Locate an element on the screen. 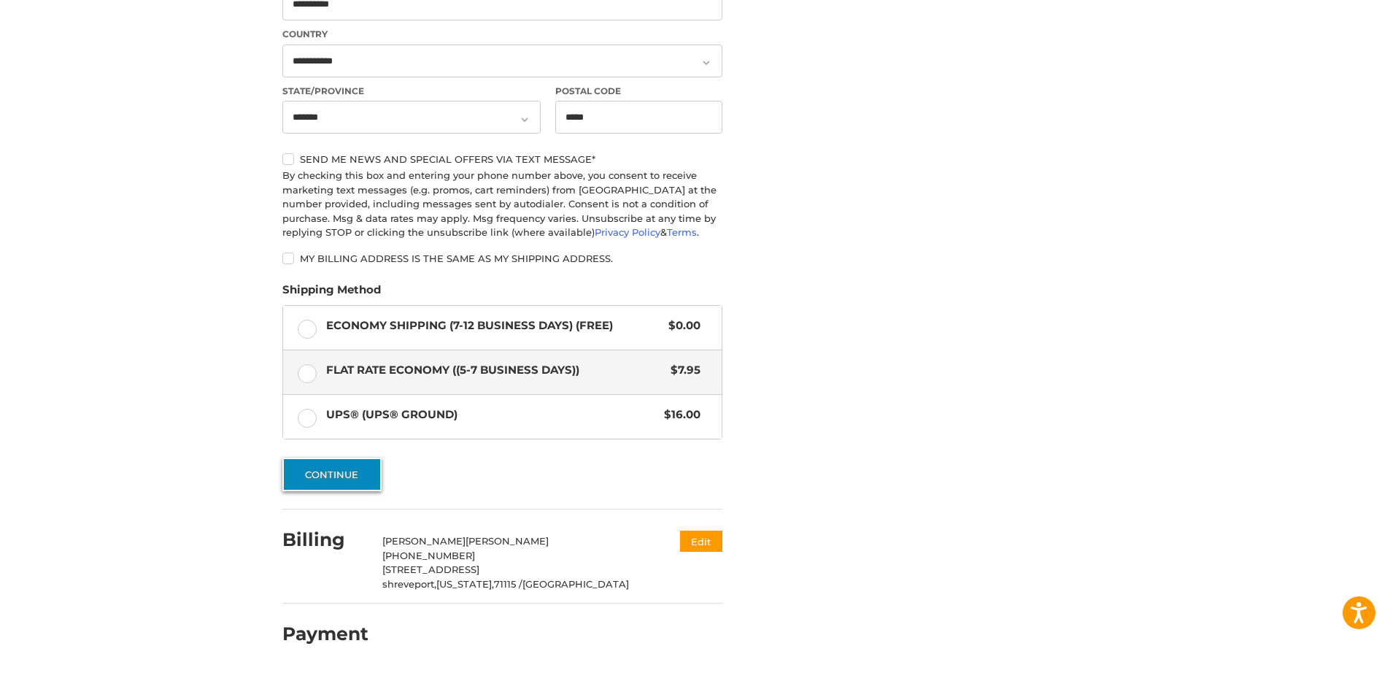  span: Flat Rate Economy ((5-7 Business Days)) is located at coordinates (495, 370).